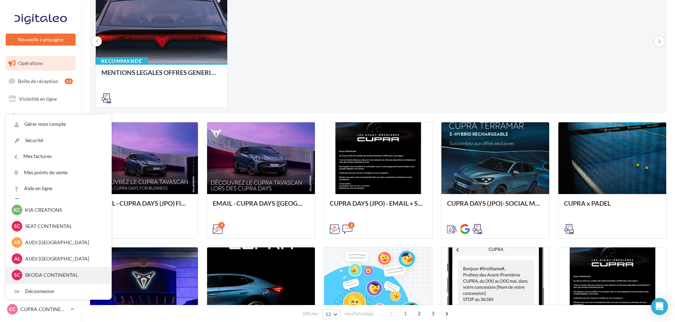 This screenshot has height=322, width=675. Describe the element at coordinates (41, 213) in the screenshot. I see `a: Campagnes DataOnDemand` at that location.